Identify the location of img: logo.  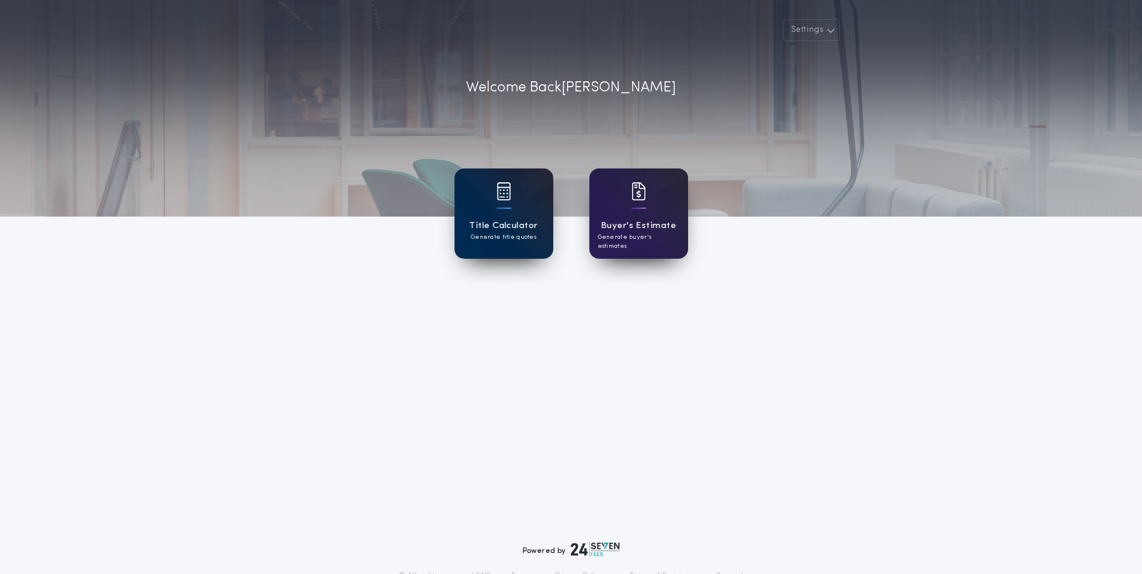
(595, 550).